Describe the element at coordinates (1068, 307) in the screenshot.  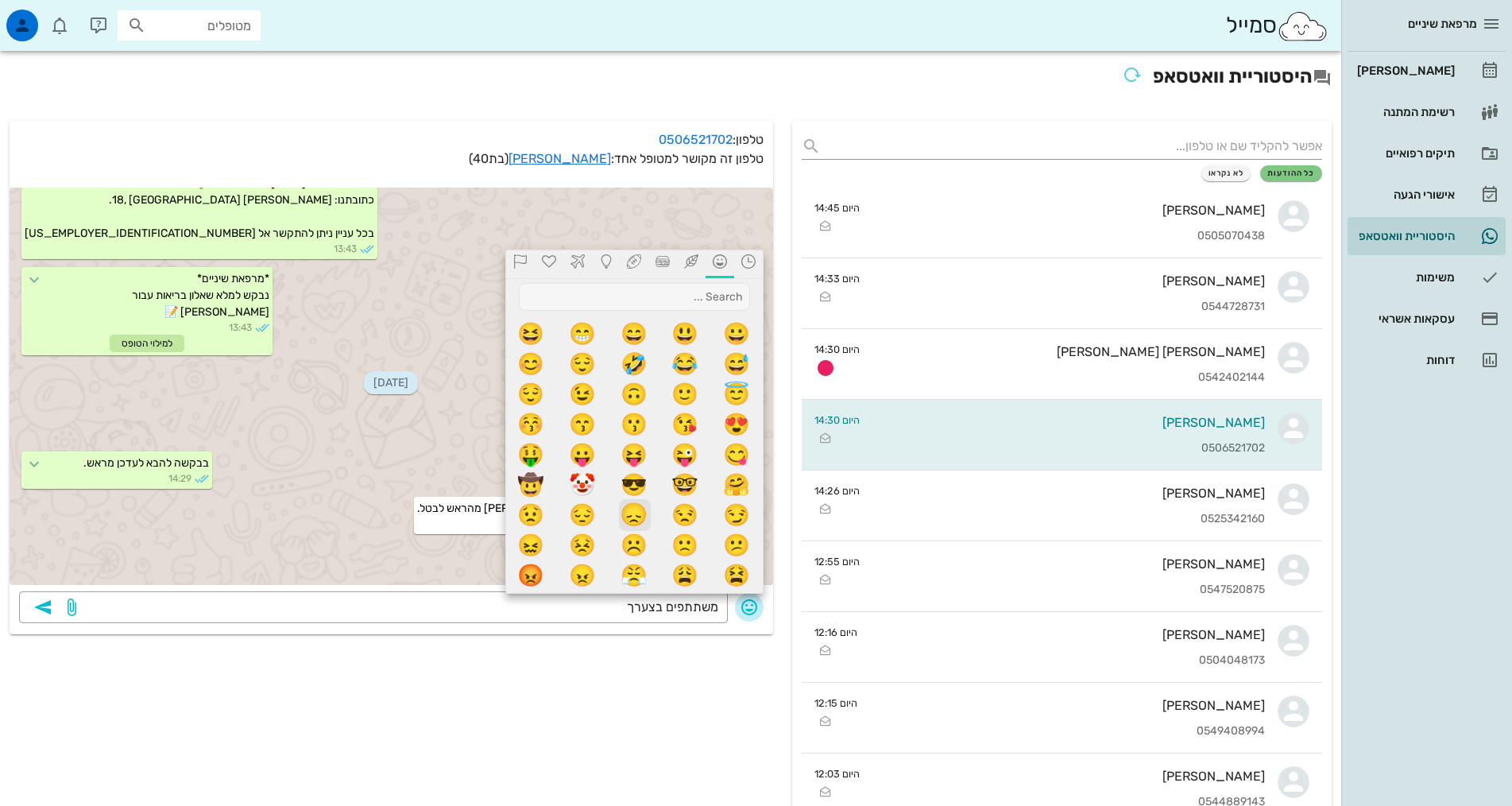
I see `div: 0544728731` at that location.